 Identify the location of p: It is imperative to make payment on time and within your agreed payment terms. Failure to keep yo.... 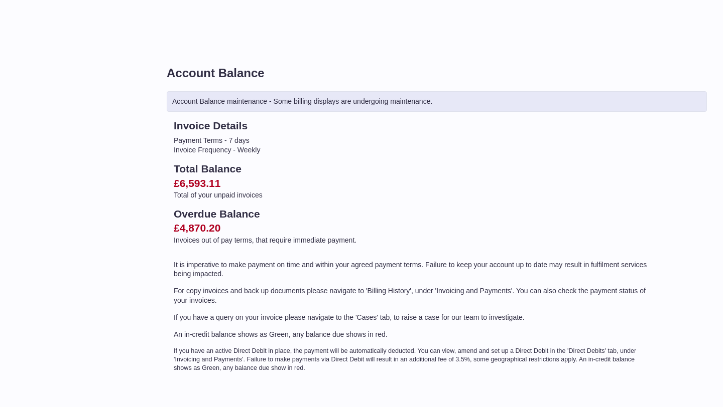
(412, 270).